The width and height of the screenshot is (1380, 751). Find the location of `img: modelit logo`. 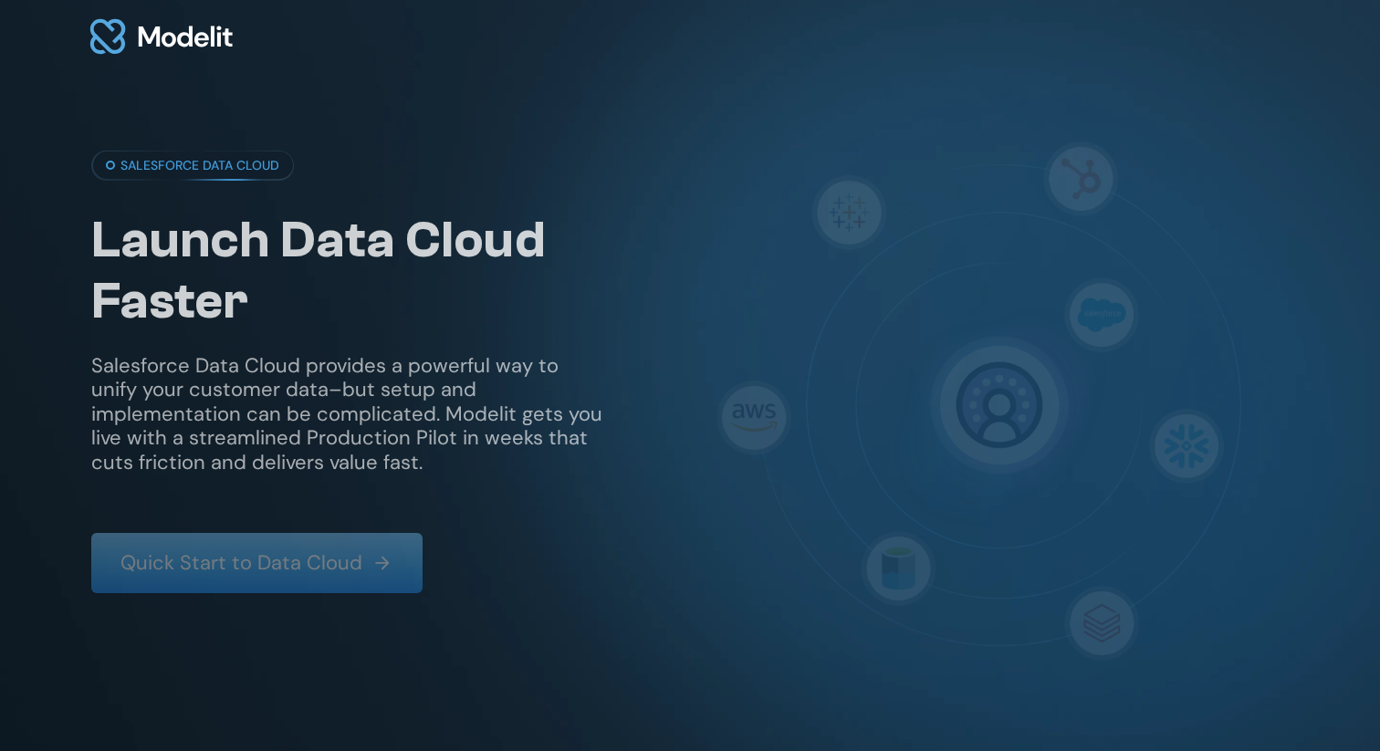

img: modelit logo is located at coordinates (162, 37).